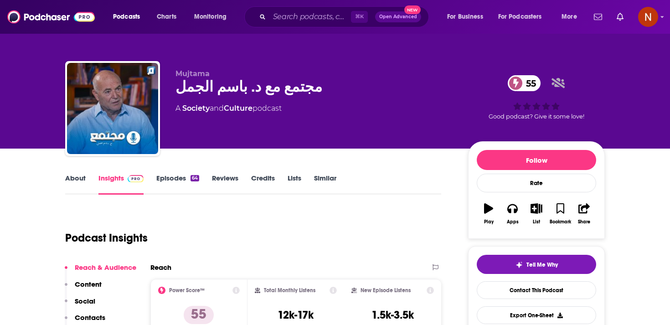 This screenshot has height=325, width=670. Describe the element at coordinates (520, 17) in the screenshot. I see `span: For Podcasters` at that location.